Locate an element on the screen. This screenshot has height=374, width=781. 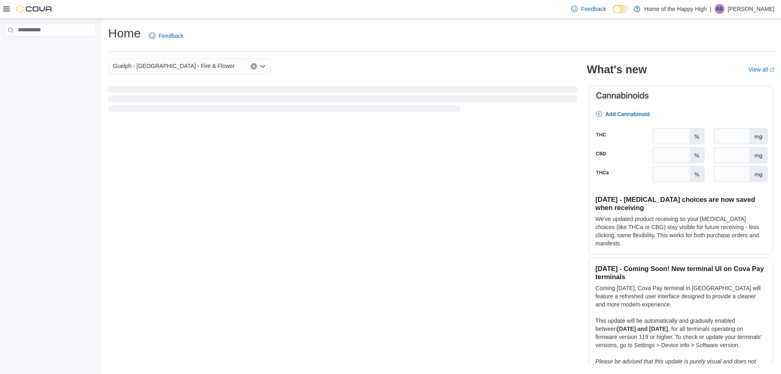
p: Home of the Happy High is located at coordinates (675, 9).